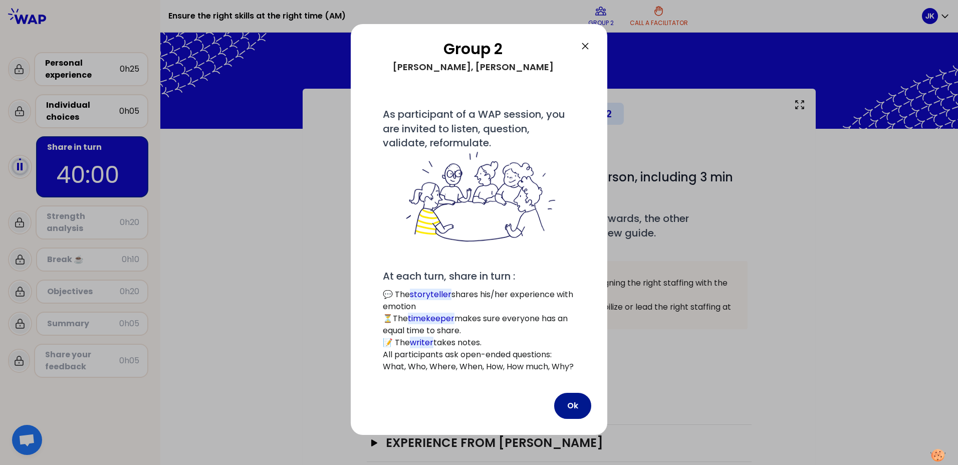  Describe the element at coordinates (479, 176) in the screenshot. I see `span: As participant of a WAP session, you are invited to listen, question, validate, reformulate.` at that location.